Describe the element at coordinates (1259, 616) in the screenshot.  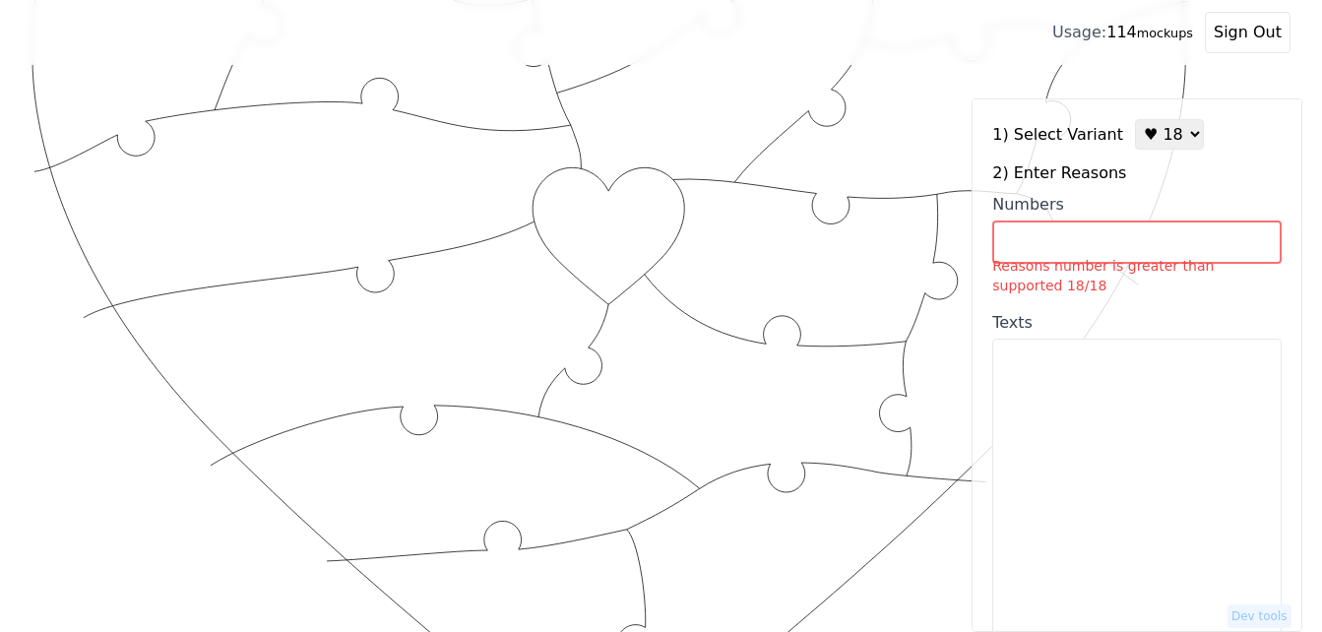
I see `button: Dev tools` at that location.